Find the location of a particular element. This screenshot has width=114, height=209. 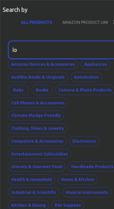

button: Automotive is located at coordinates (87, 77).